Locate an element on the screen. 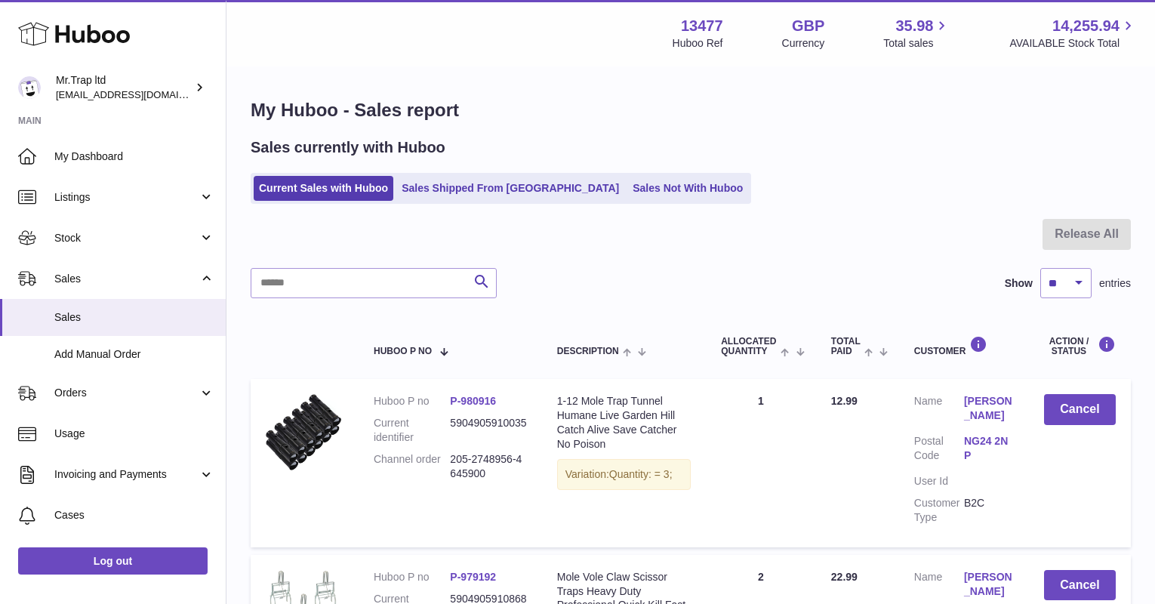 Image resolution: width=1155 pixels, height=604 pixels. span: 35.98 is located at coordinates (914, 26).